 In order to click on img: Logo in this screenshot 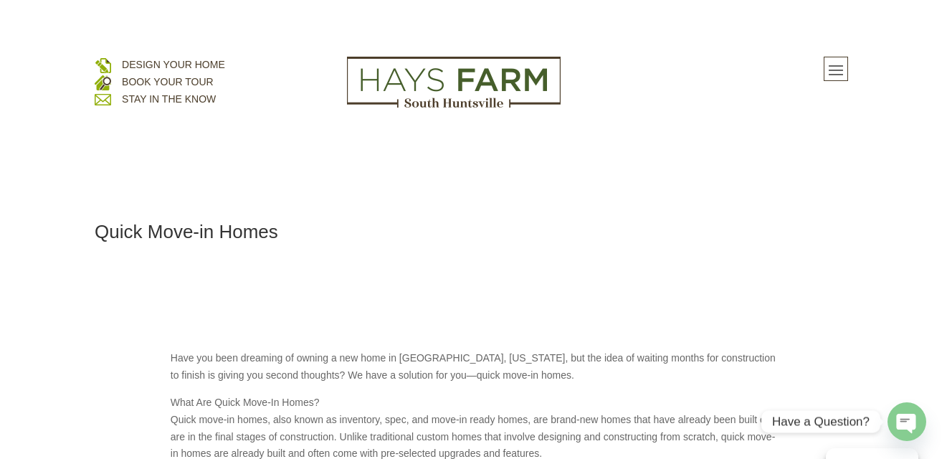, I will do `click(454, 82)`.